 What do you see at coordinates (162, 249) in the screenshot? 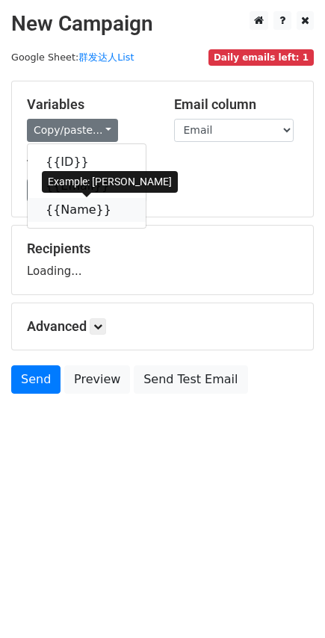
I see `h5: Recipients` at bounding box center [162, 249].